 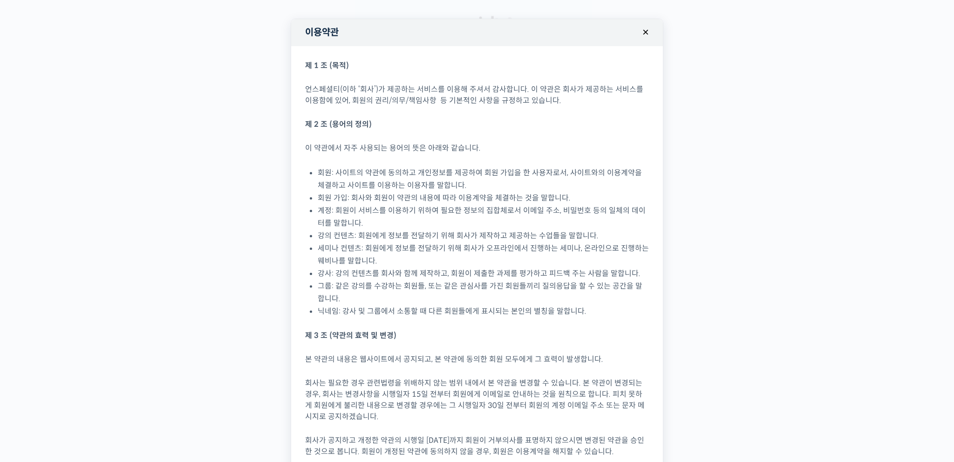 What do you see at coordinates (483, 179) in the screenshot?
I see `li: 회원: 사이트의 약관에 동의하고 개인정보를 제공하여 회원 가입을 한 사용자로서, 사이트와의 이용계약을 체결하고 사이트를 이용하는 이용자를 말합니다.` at bounding box center [483, 179].